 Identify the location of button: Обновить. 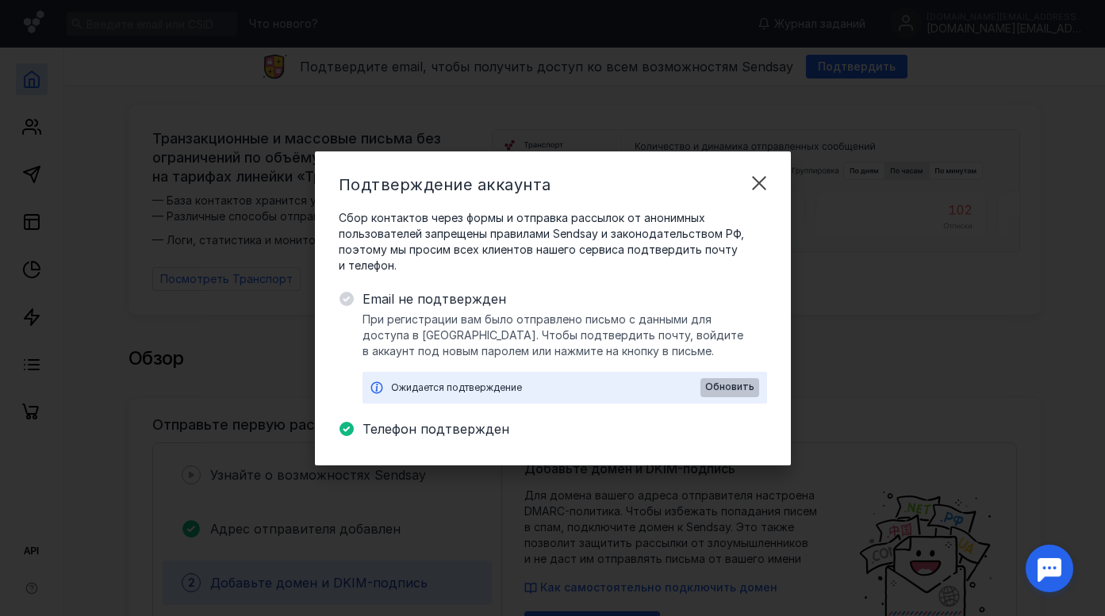
(730, 388).